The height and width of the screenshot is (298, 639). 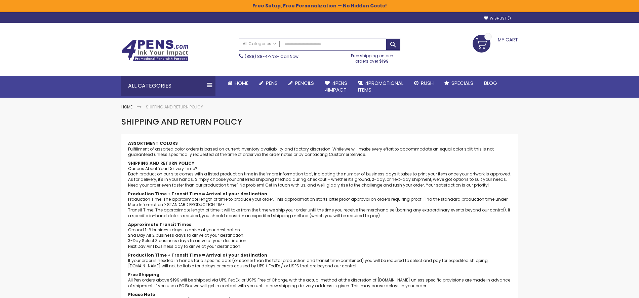 I want to click on p: Curious About Your Delivery Time? Each product on our site comes with a listed production time in..., so click(x=320, y=177).